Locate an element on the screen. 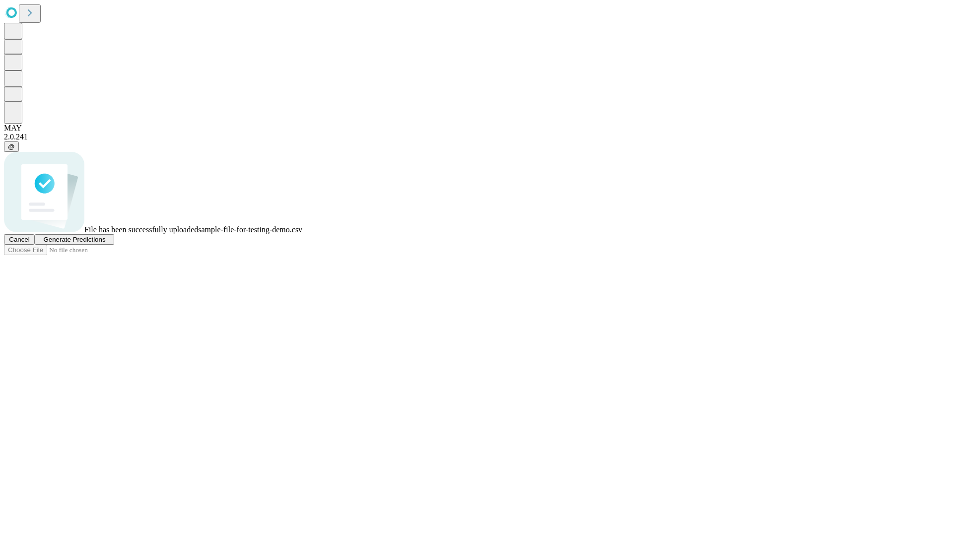  button: Cancel is located at coordinates (19, 239).